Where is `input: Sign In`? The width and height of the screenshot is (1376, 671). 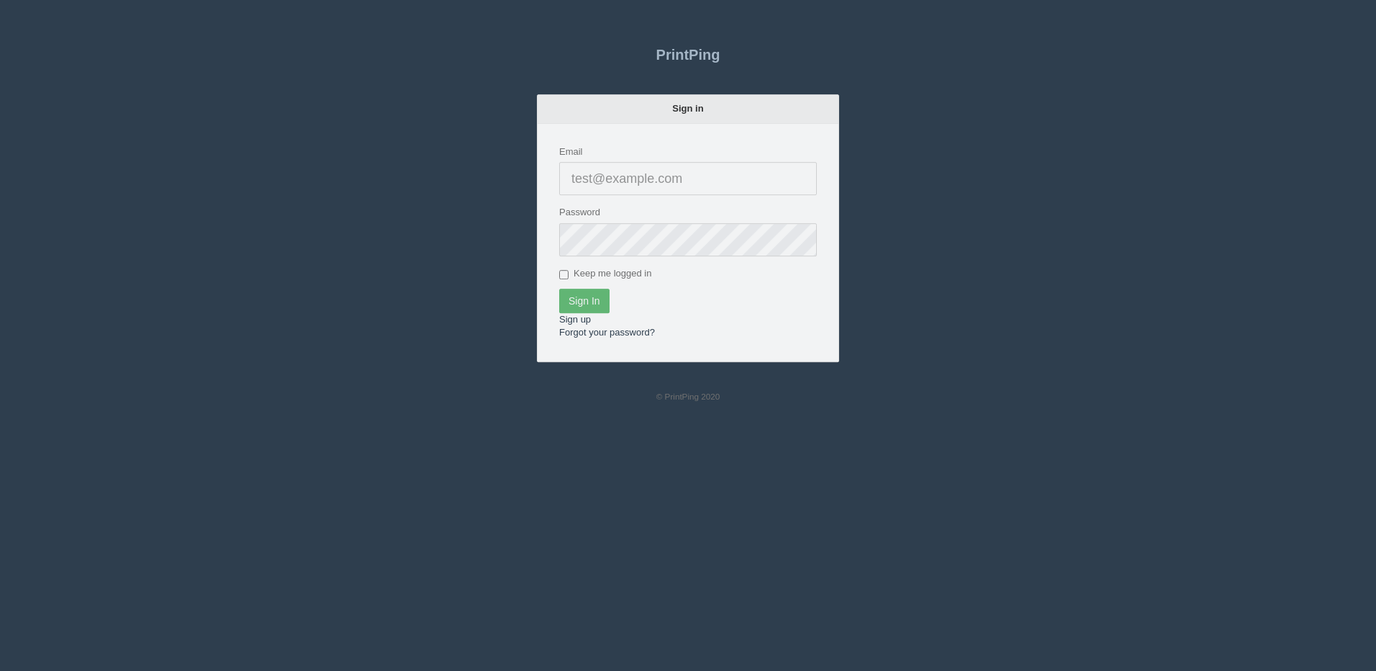
input: Sign In is located at coordinates (584, 300).